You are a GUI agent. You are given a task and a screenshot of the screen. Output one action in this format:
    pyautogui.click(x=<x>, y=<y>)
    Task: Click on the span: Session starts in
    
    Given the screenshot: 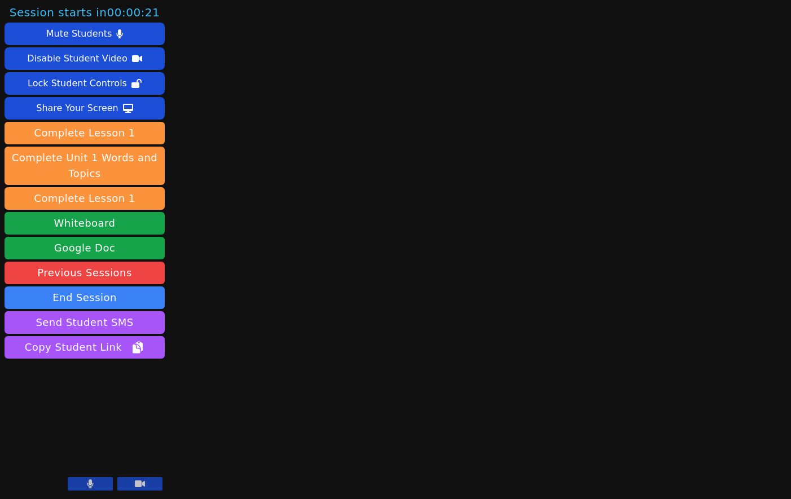 What is the action you would take?
    pyautogui.click(x=85, y=12)
    